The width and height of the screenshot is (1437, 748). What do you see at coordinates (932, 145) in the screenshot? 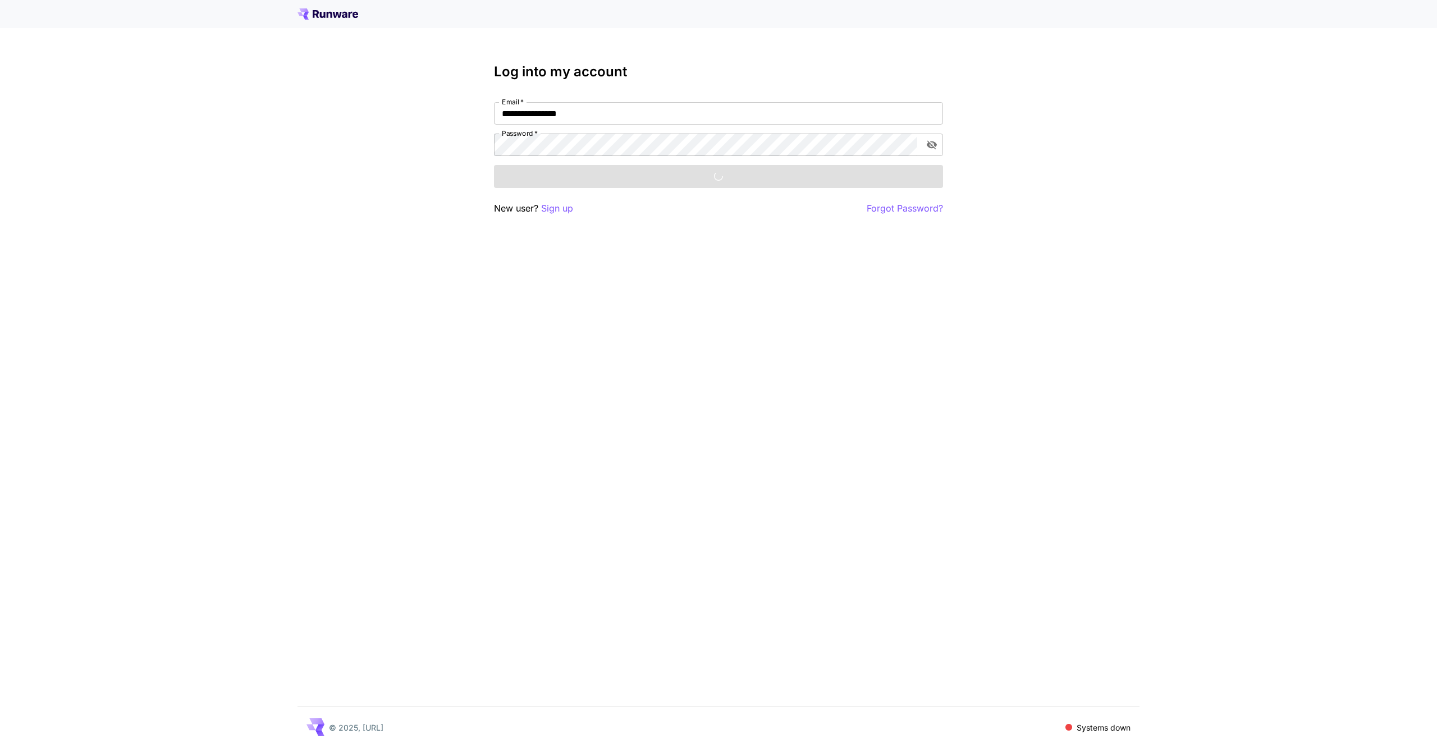
I see `button: toggle password visibility` at bounding box center [932, 145].